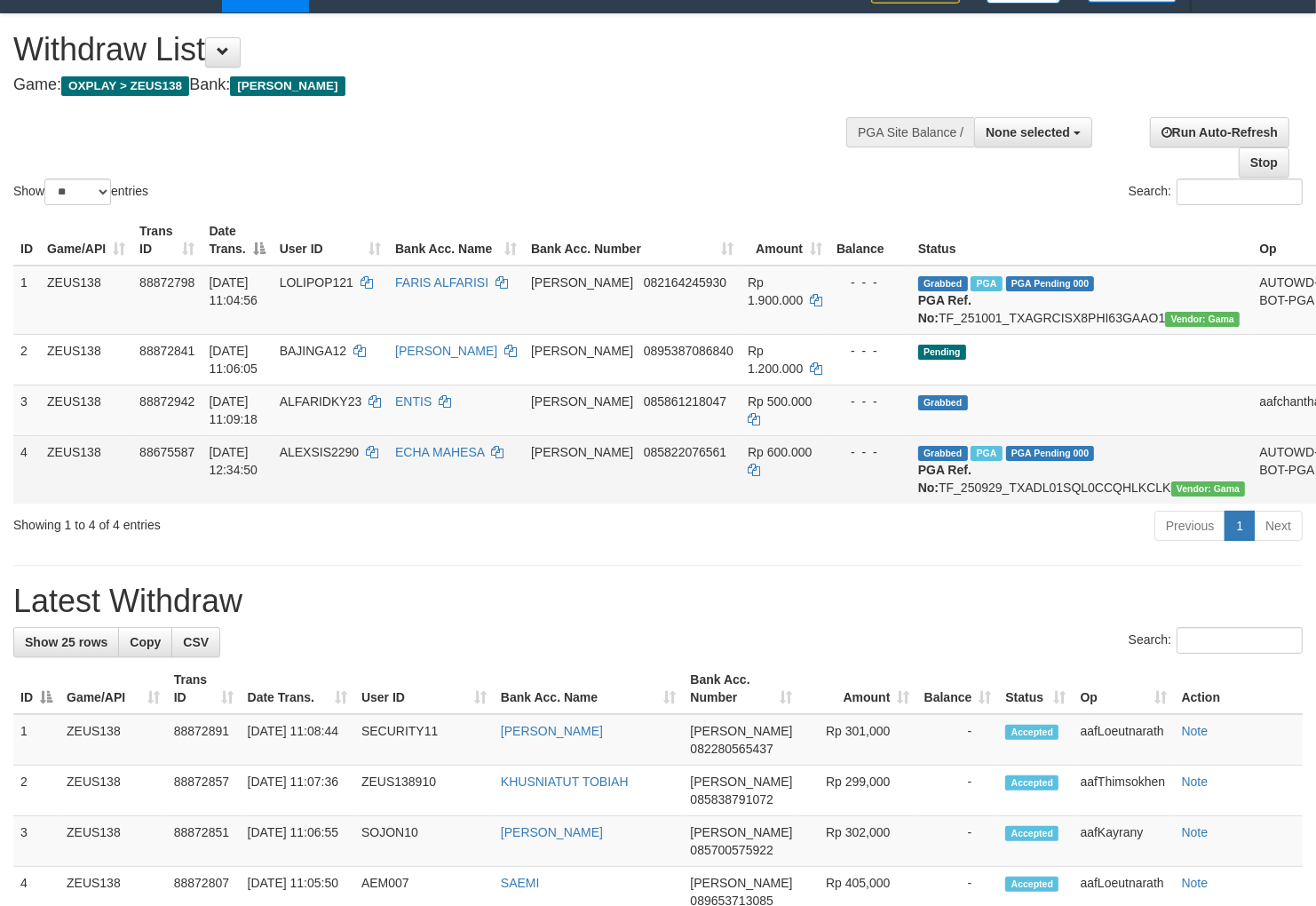 The image size is (1316, 906). Describe the element at coordinates (776, 360) in the screenshot. I see `span: Rp 1.200.000` at that location.